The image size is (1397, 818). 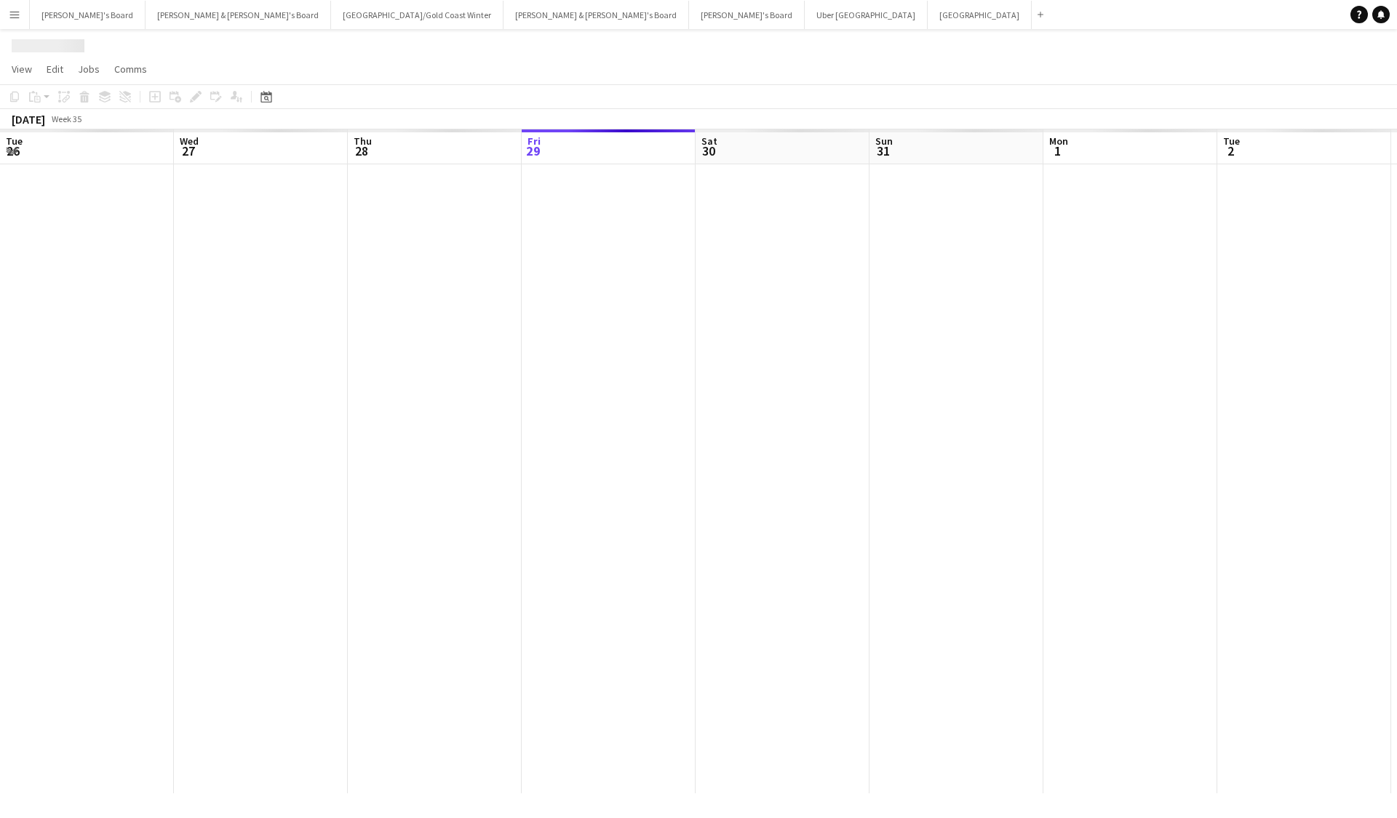 I want to click on a: Jobs, so click(x=89, y=69).